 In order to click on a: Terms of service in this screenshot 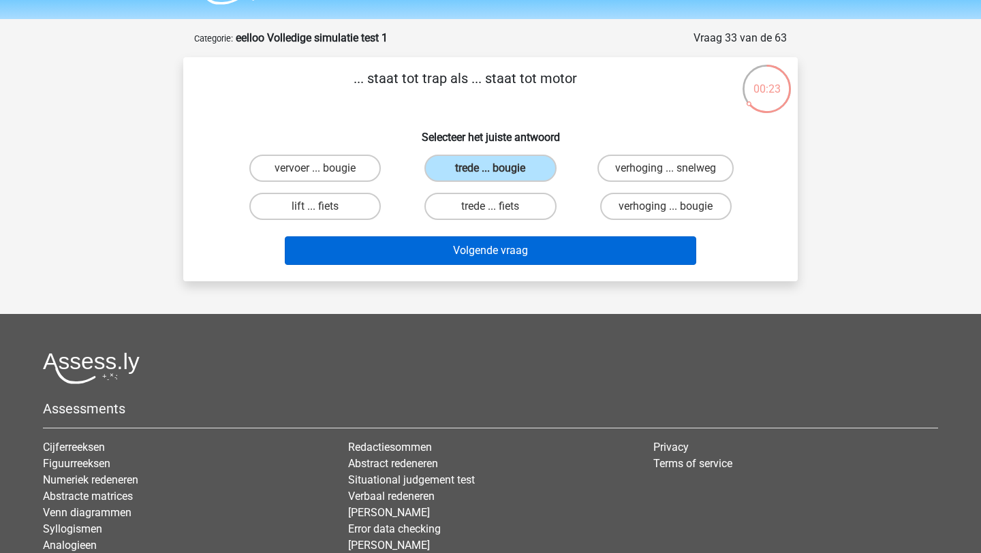, I will do `click(693, 463)`.